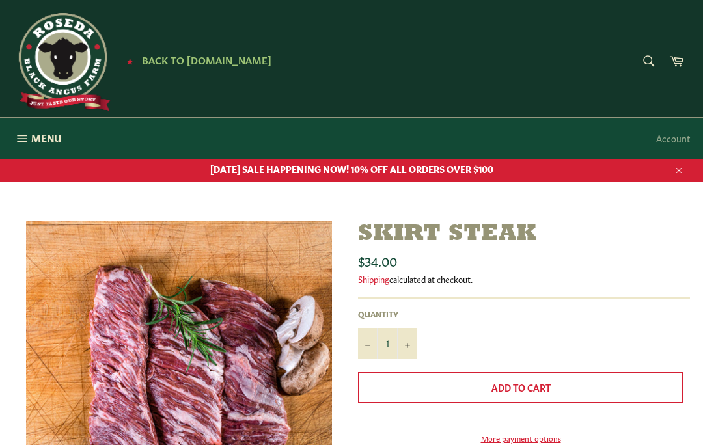  What do you see at coordinates (521, 387) in the screenshot?
I see `span: Add to Cart` at bounding box center [521, 387].